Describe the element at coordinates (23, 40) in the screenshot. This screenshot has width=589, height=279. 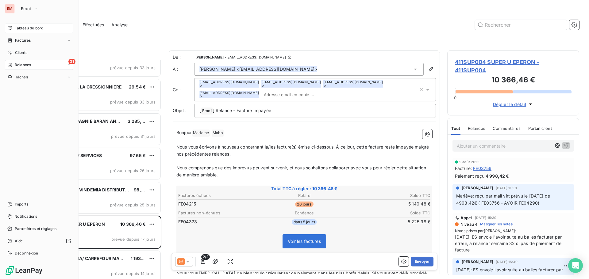
I see `span: Factures` at that location.